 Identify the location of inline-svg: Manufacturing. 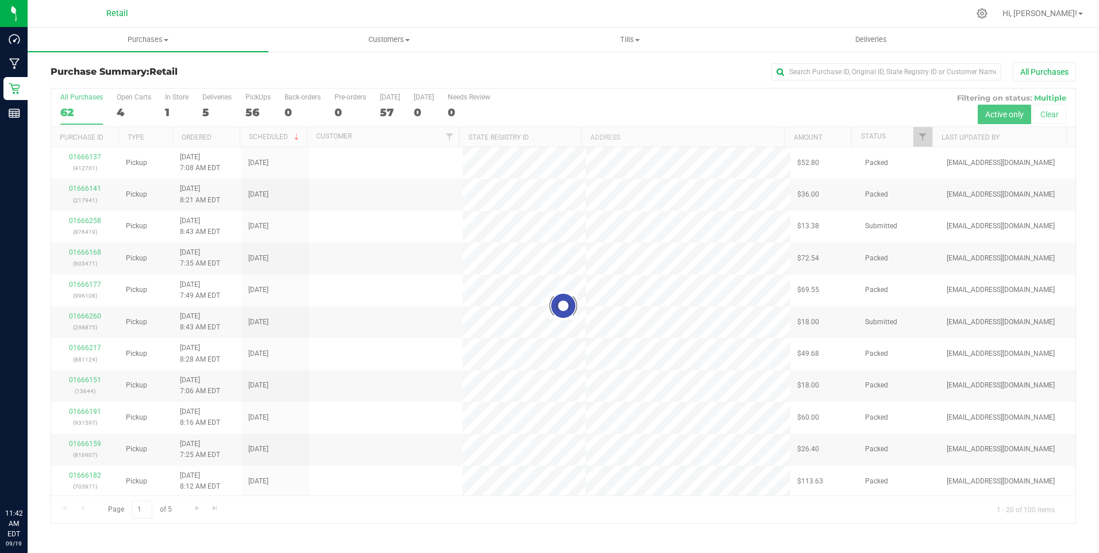
(14, 64).